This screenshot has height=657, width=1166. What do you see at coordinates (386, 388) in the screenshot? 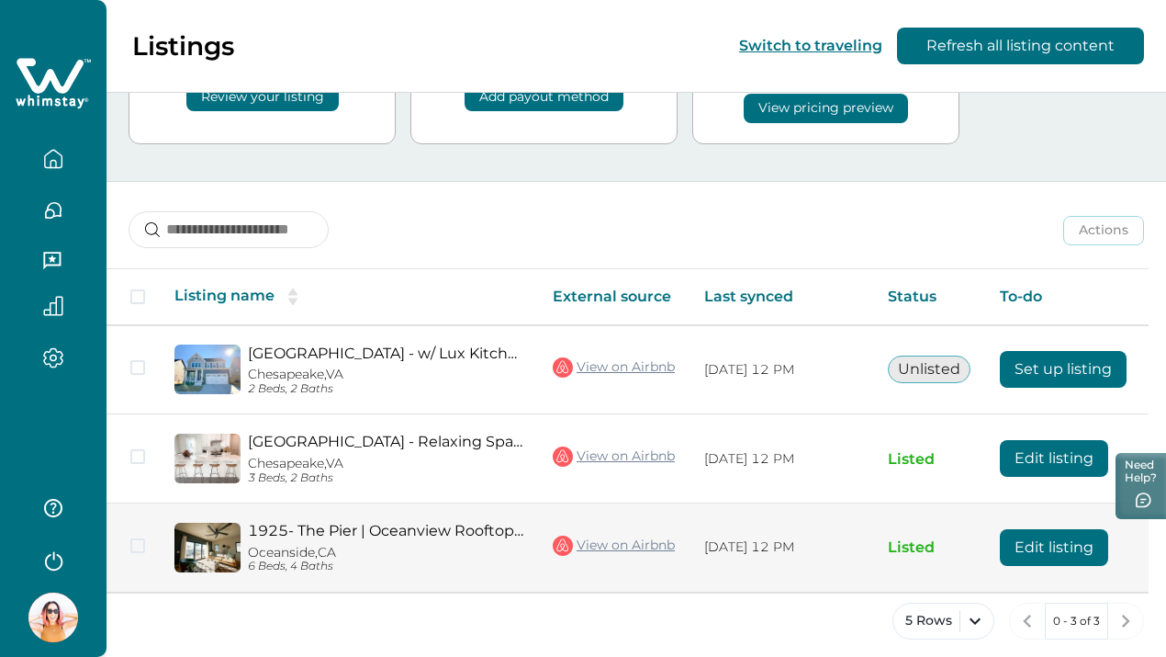
I see `p: 2 Beds, 2 Baths` at bounding box center [386, 388].